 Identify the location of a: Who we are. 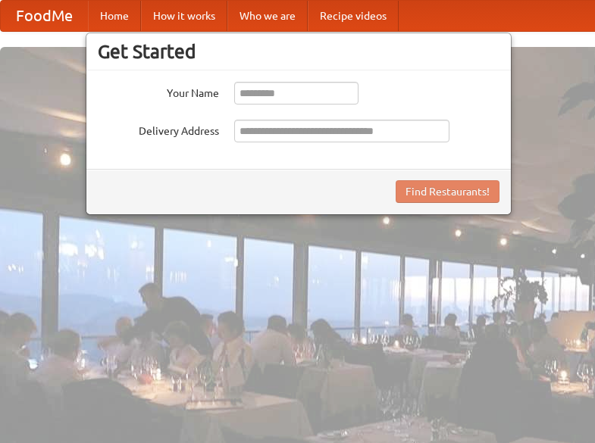
(267, 16).